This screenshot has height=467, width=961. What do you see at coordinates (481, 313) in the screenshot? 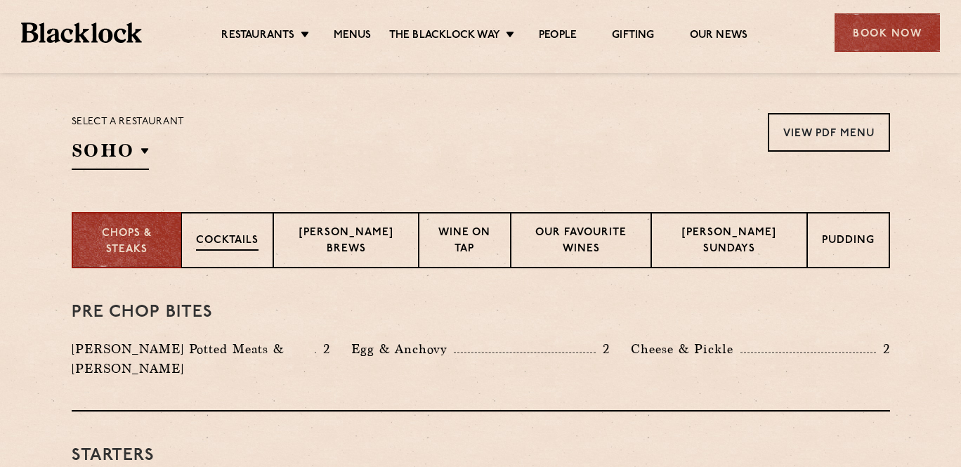
I see `h3: Pre Chop Bites` at bounding box center [481, 313].